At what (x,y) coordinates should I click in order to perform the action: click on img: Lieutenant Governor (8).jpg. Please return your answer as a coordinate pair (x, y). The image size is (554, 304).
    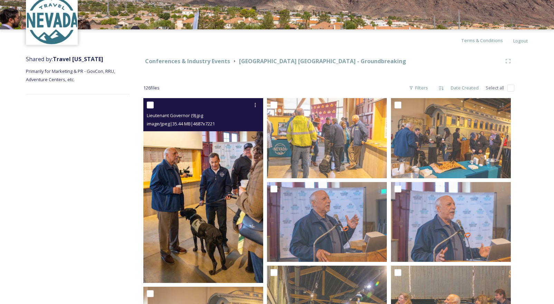
    Looking at the image, I should click on (451, 138).